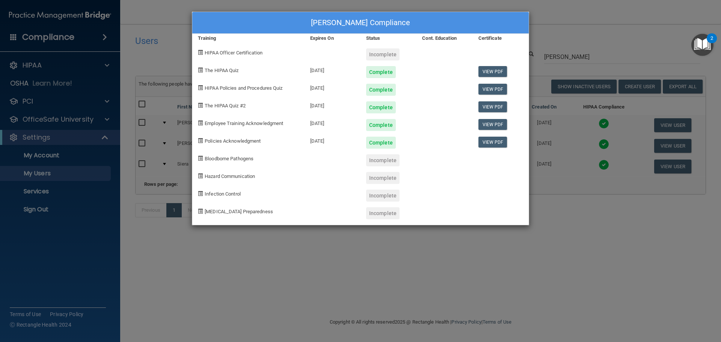 Image resolution: width=721 pixels, height=342 pixels. Describe the element at coordinates (500, 38) in the screenshot. I see `div: Certificate` at that location.